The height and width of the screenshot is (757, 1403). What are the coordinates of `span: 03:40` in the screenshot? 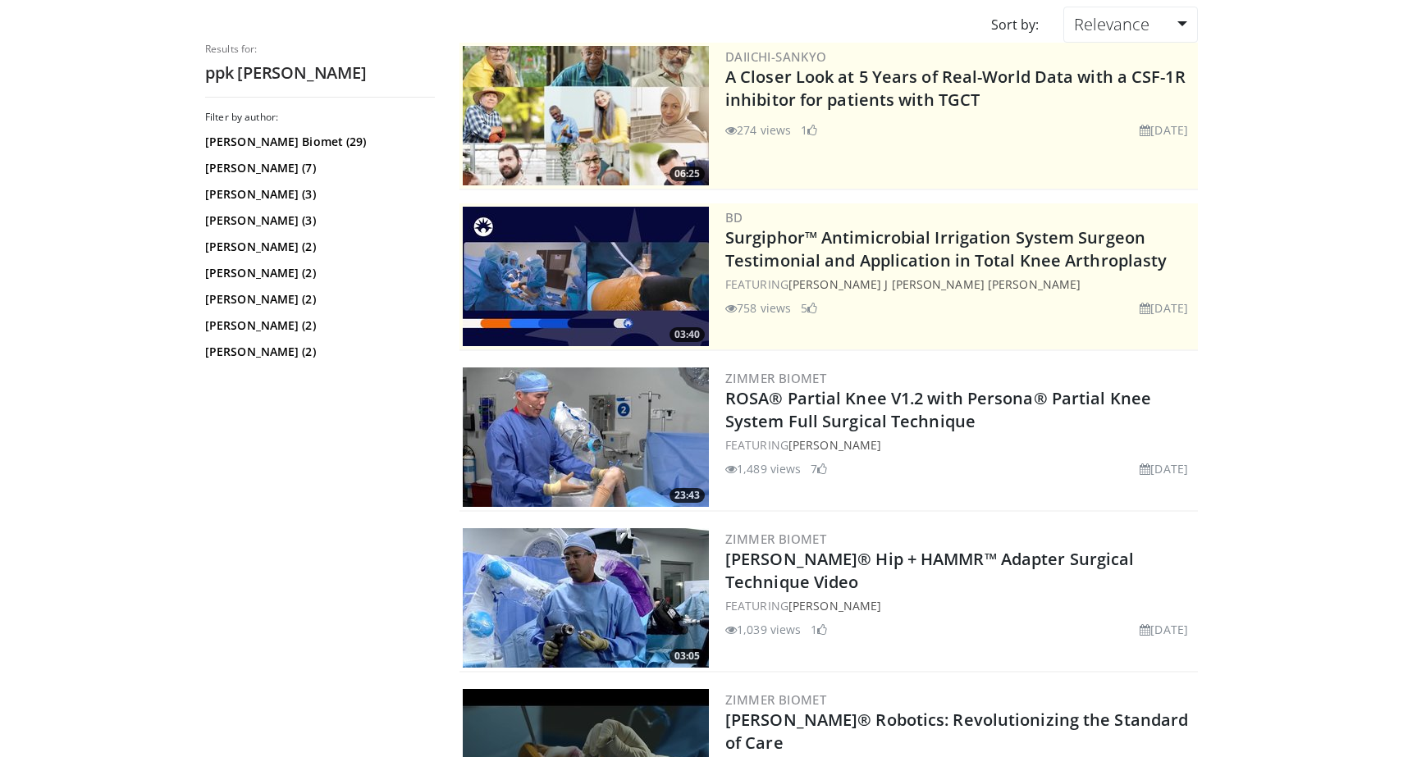 It's located at (686, 335).